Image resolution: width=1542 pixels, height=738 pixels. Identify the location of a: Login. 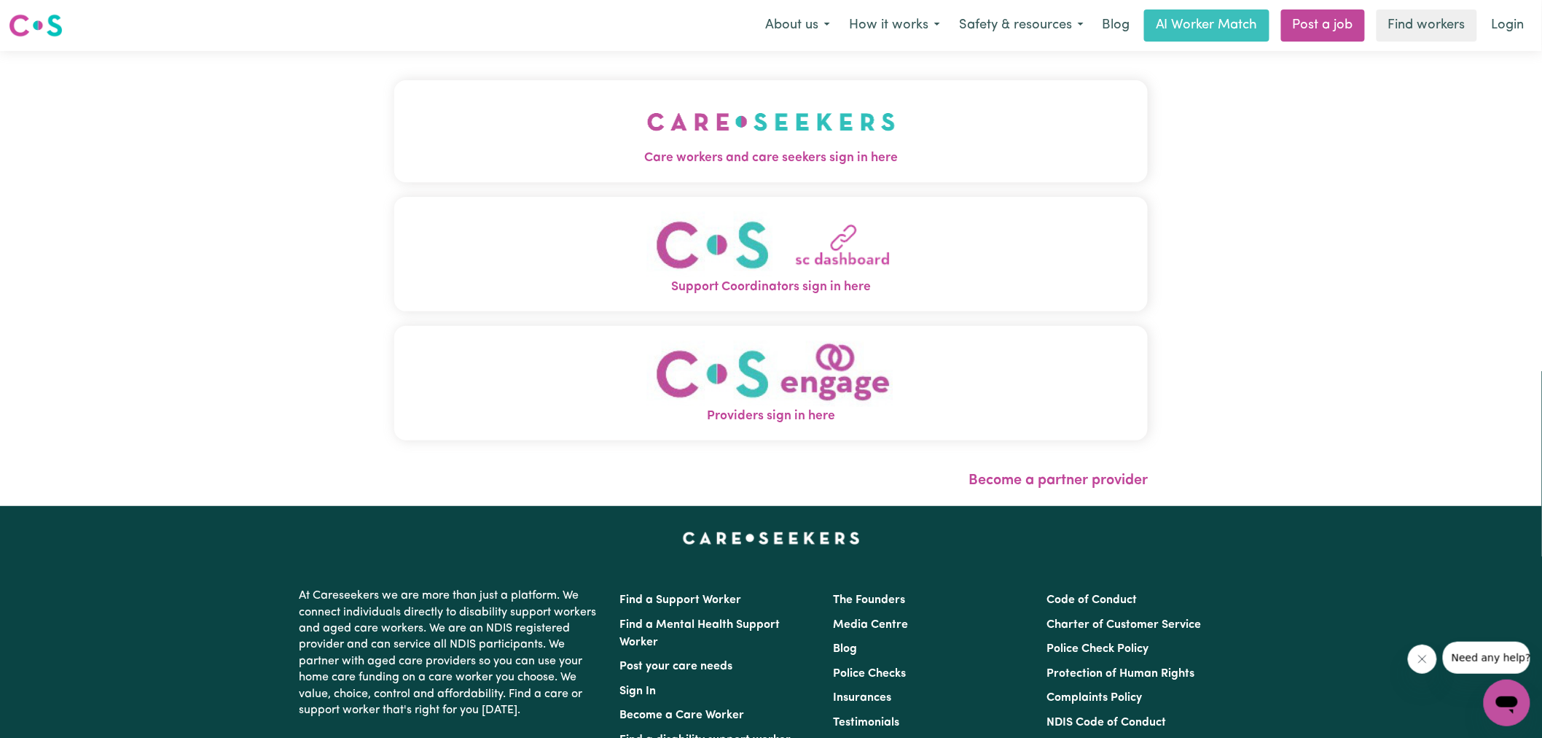
(1508, 26).